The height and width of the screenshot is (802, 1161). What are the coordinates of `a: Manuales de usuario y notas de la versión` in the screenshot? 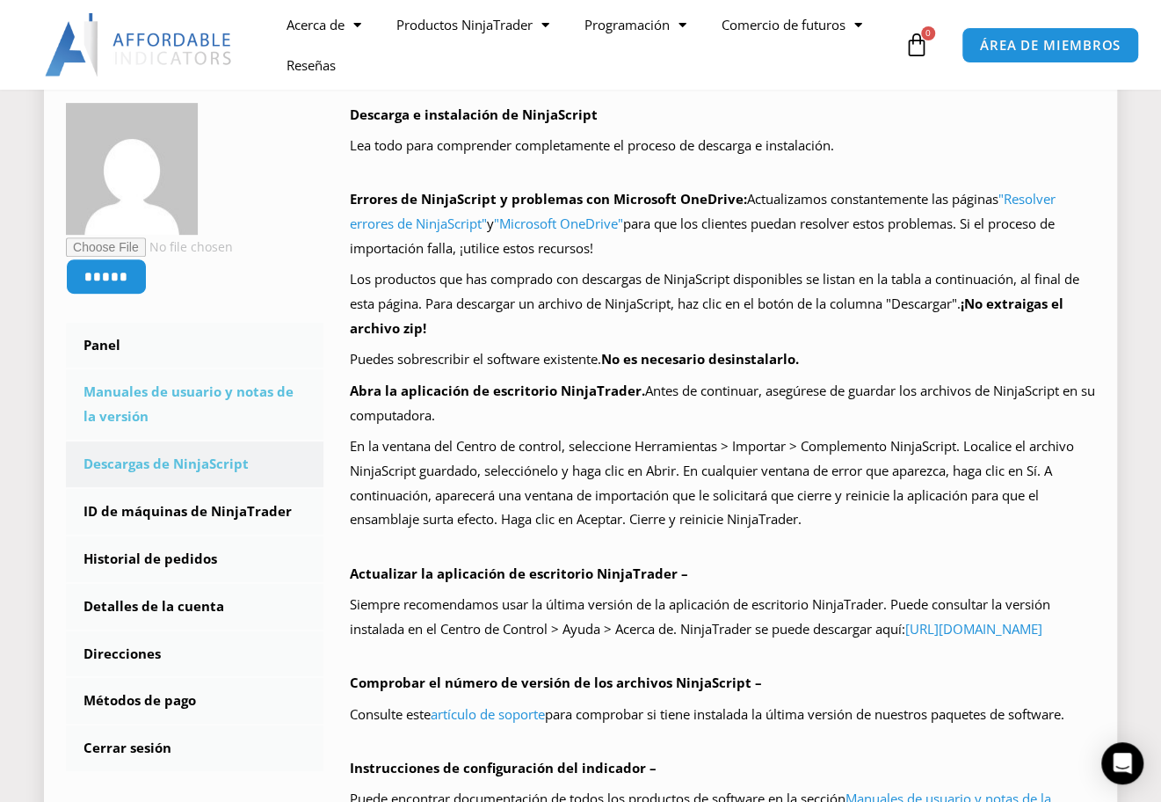 It's located at (194, 404).